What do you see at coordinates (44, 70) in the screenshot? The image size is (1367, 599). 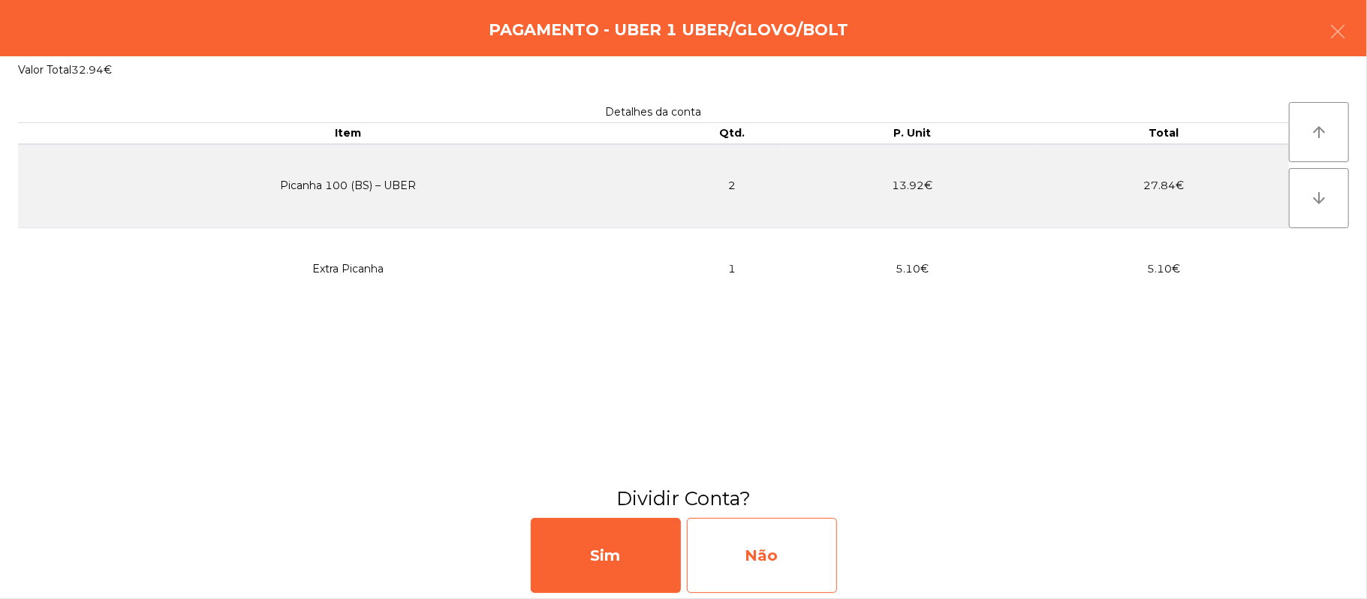 I see `span: Valor Total` at bounding box center [44, 70].